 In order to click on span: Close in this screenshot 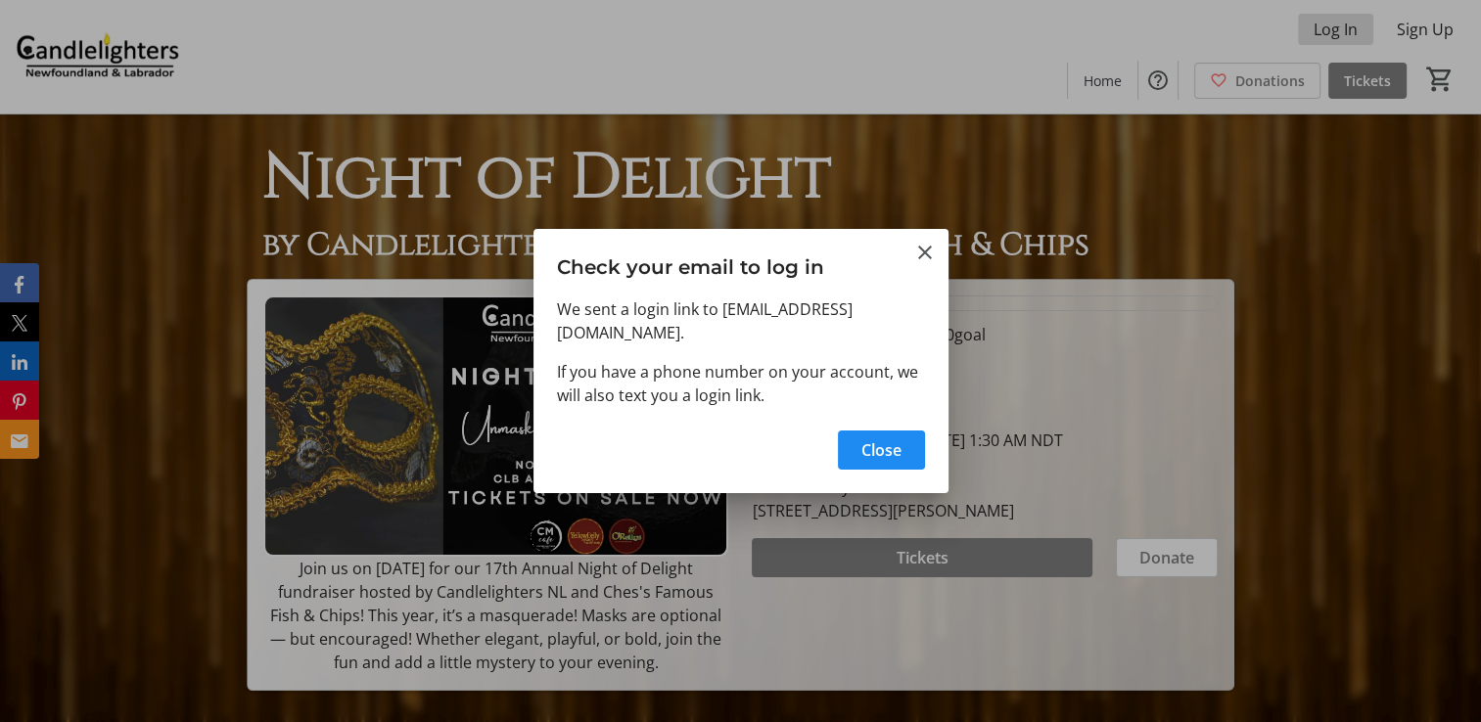, I will do `click(881, 450)`.